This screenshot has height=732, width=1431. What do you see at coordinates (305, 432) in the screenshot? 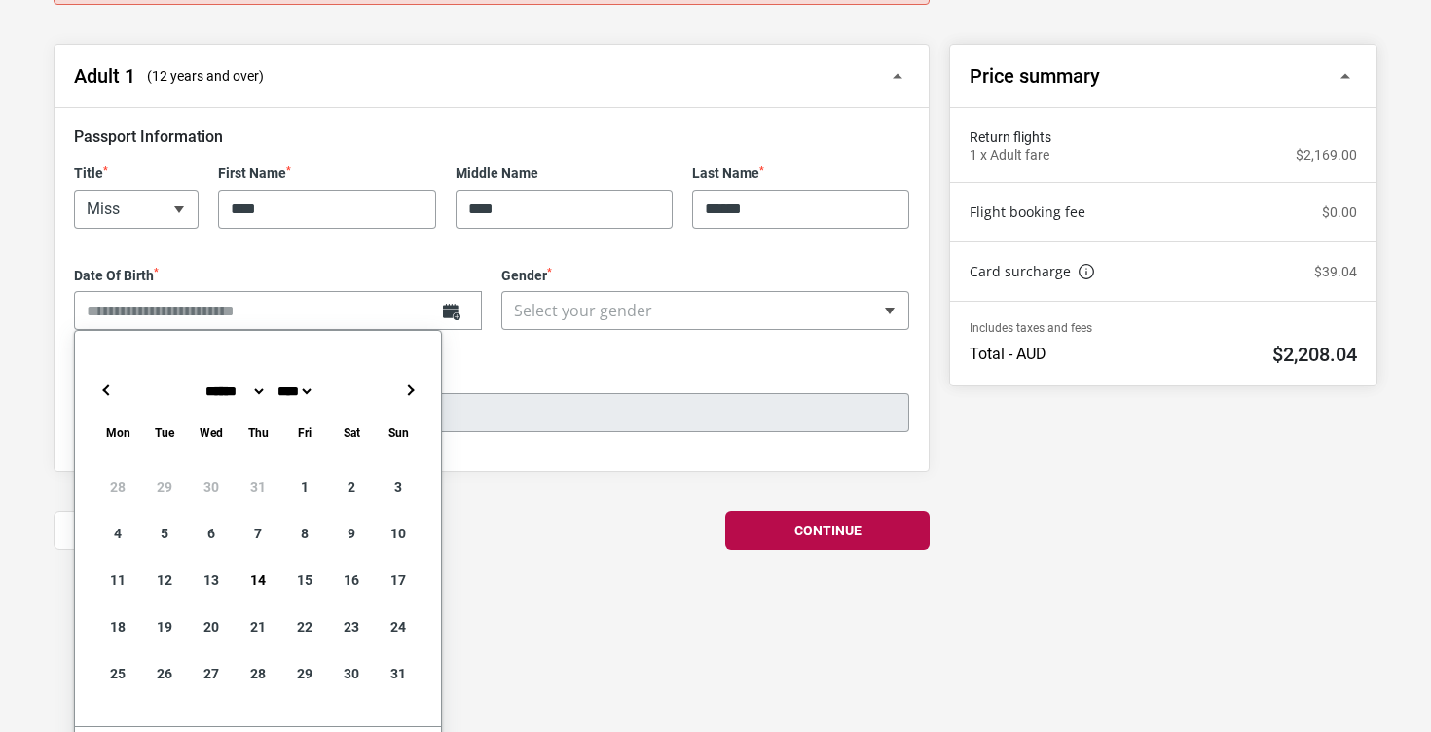
I see `div: Friday` at bounding box center [305, 432].